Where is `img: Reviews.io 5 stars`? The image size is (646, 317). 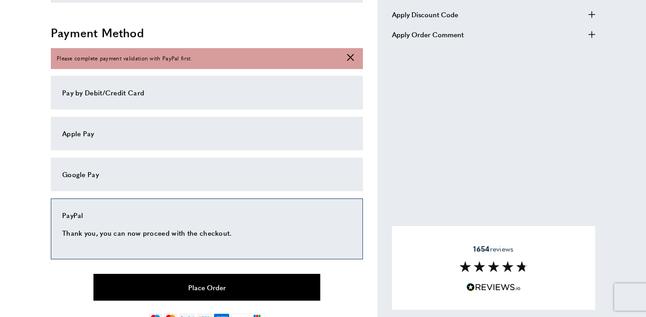
img: Reviews.io 5 stars is located at coordinates (494, 287).